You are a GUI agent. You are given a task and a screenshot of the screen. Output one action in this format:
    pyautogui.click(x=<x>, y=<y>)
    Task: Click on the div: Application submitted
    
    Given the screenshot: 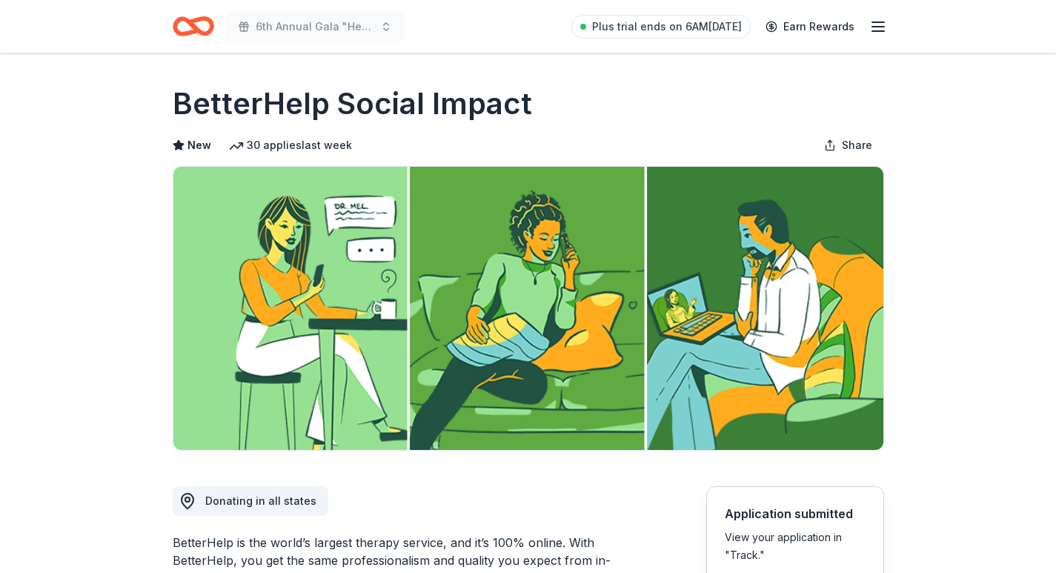 What is the action you would take?
    pyautogui.click(x=795, y=513)
    